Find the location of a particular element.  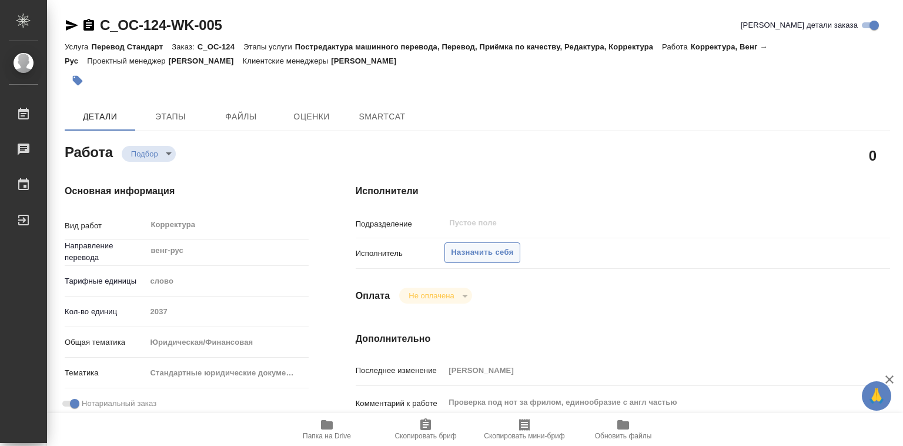

p: Проектный менеджер is located at coordinates (128, 61).